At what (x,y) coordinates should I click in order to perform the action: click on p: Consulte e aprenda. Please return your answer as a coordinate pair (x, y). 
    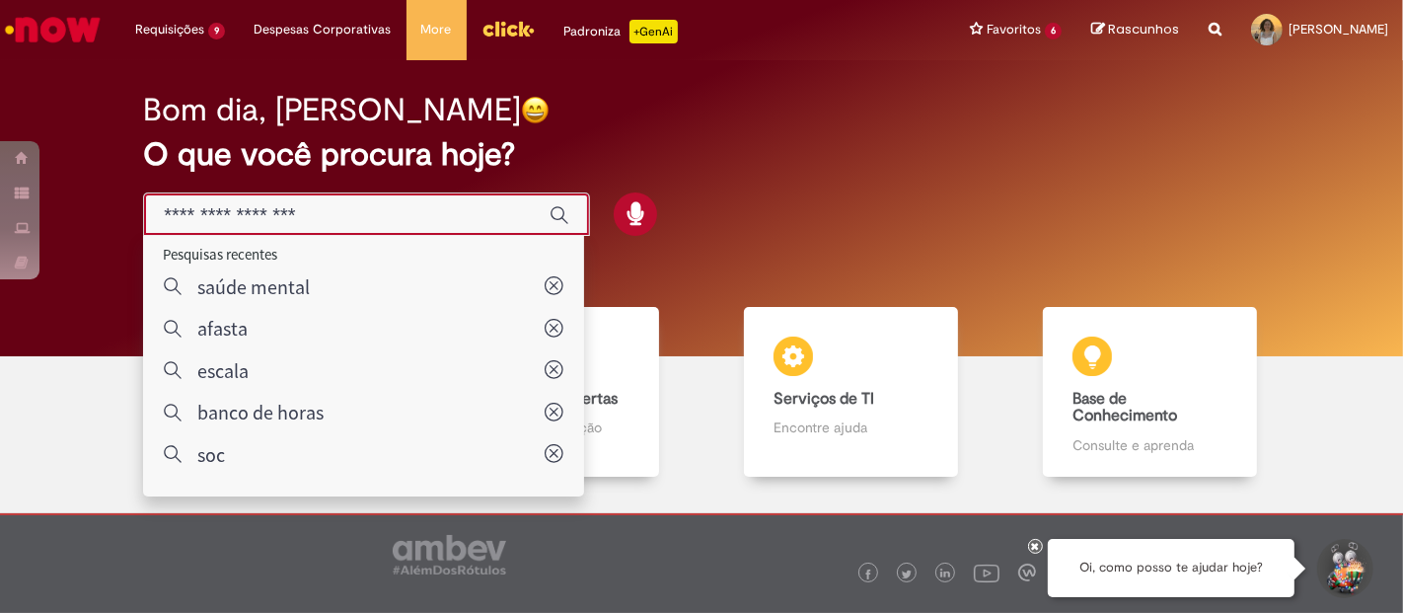
    Looking at the image, I should click on (1149, 445).